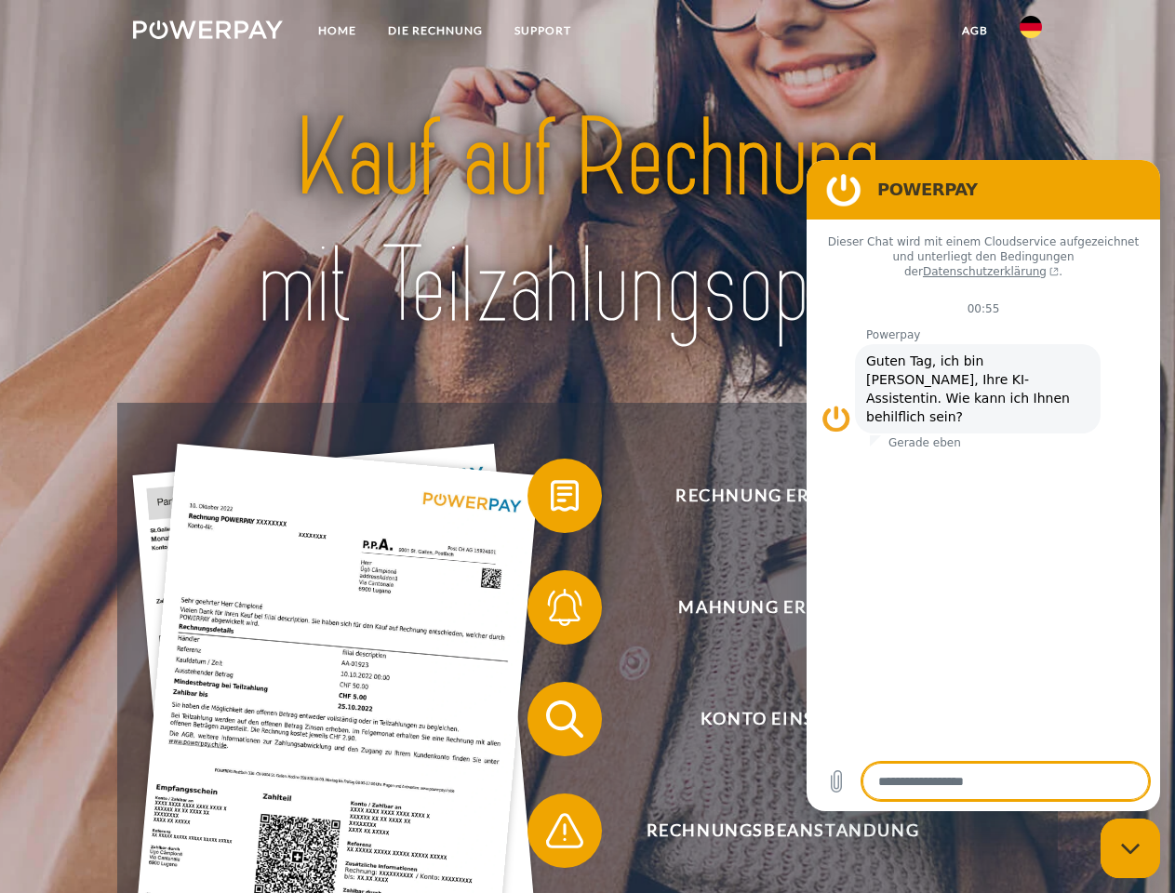 The width and height of the screenshot is (1175, 893). I want to click on a: Rechnungsbeanstandung, so click(769, 831).